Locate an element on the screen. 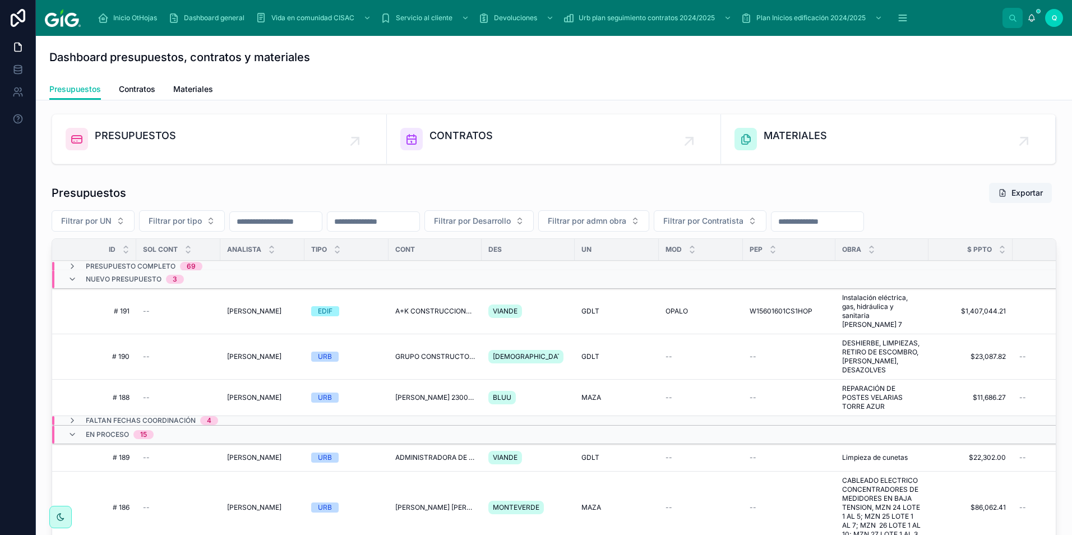 This screenshot has height=535, width=1072. span: PEP is located at coordinates (756, 250).